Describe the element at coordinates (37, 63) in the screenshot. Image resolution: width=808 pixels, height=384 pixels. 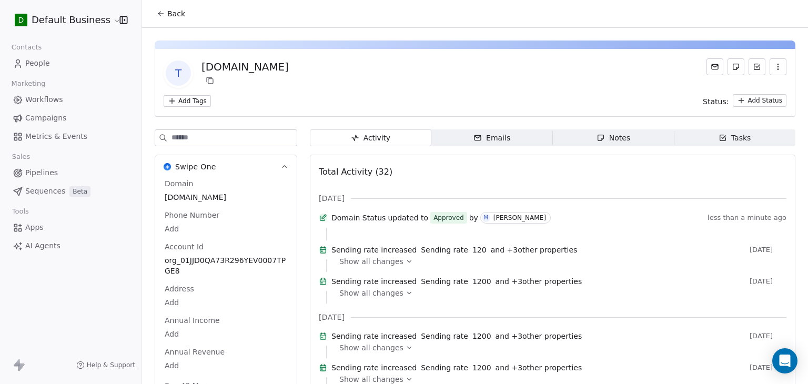
I see `span: People` at that location.